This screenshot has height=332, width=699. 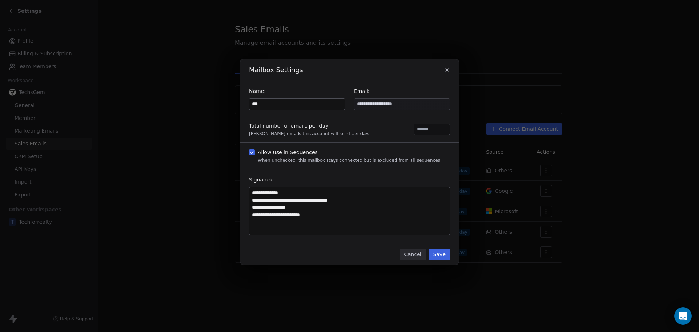 What do you see at coordinates (276, 70) in the screenshot?
I see `span: Mailbox Settings` at bounding box center [276, 70].